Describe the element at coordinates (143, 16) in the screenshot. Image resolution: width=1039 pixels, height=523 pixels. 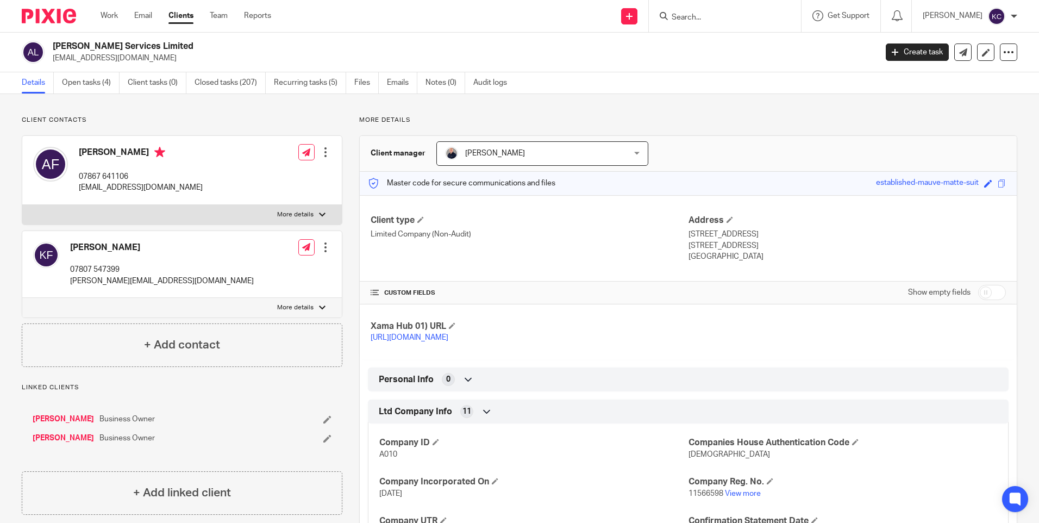
I see `a: Email` at that location.